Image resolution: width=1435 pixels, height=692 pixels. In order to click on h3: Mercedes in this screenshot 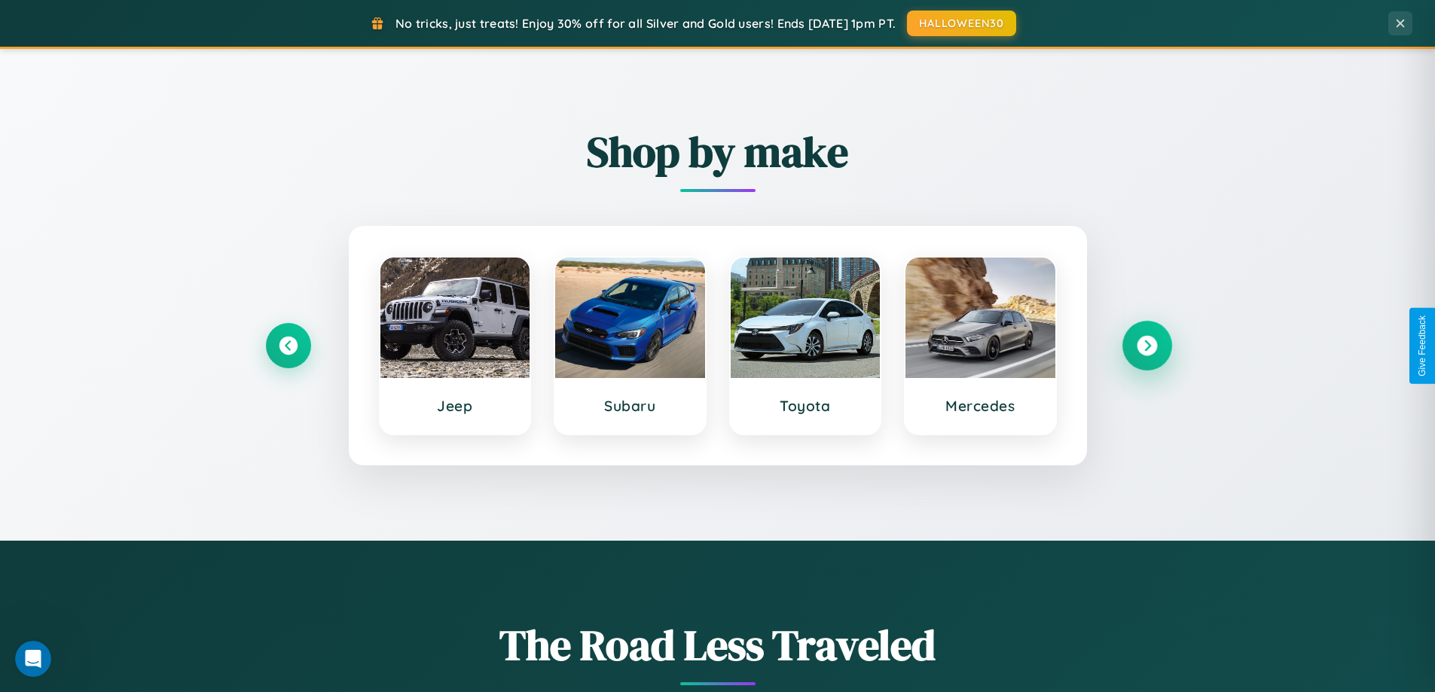, I will do `click(980, 406)`.